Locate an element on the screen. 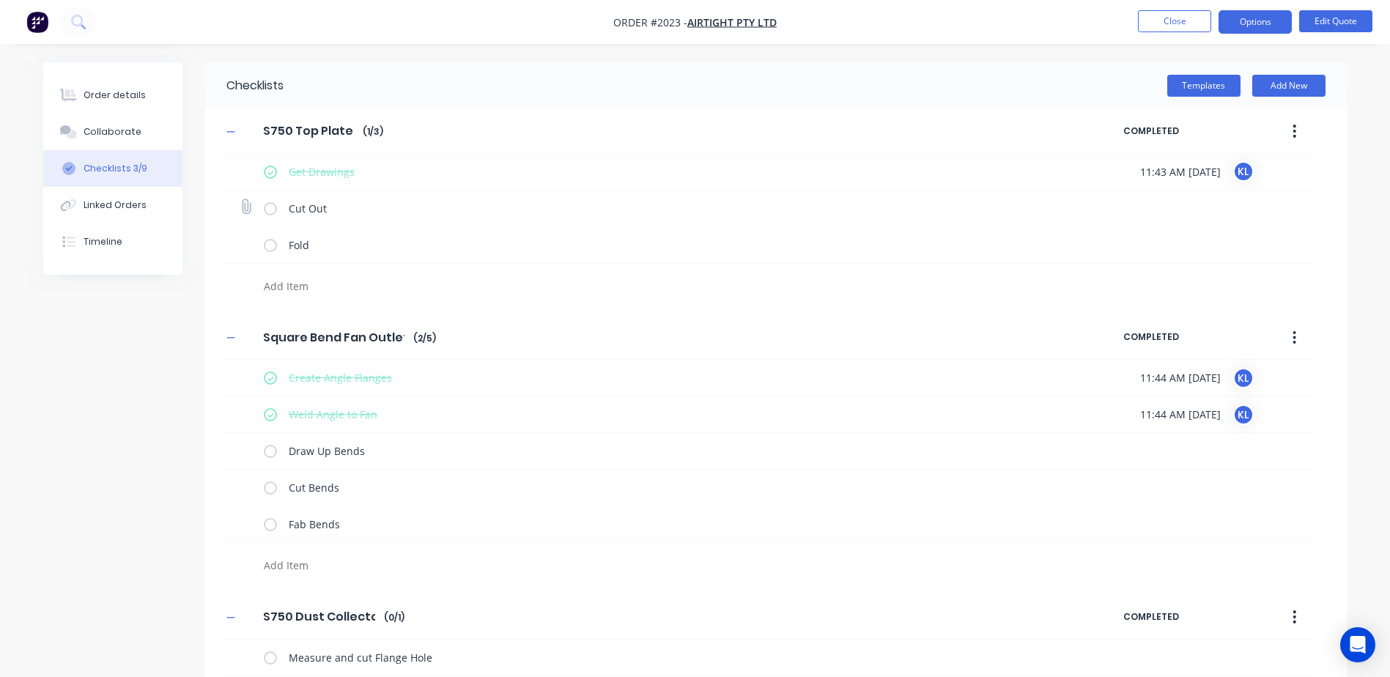  div: Timeline is located at coordinates (103, 242).